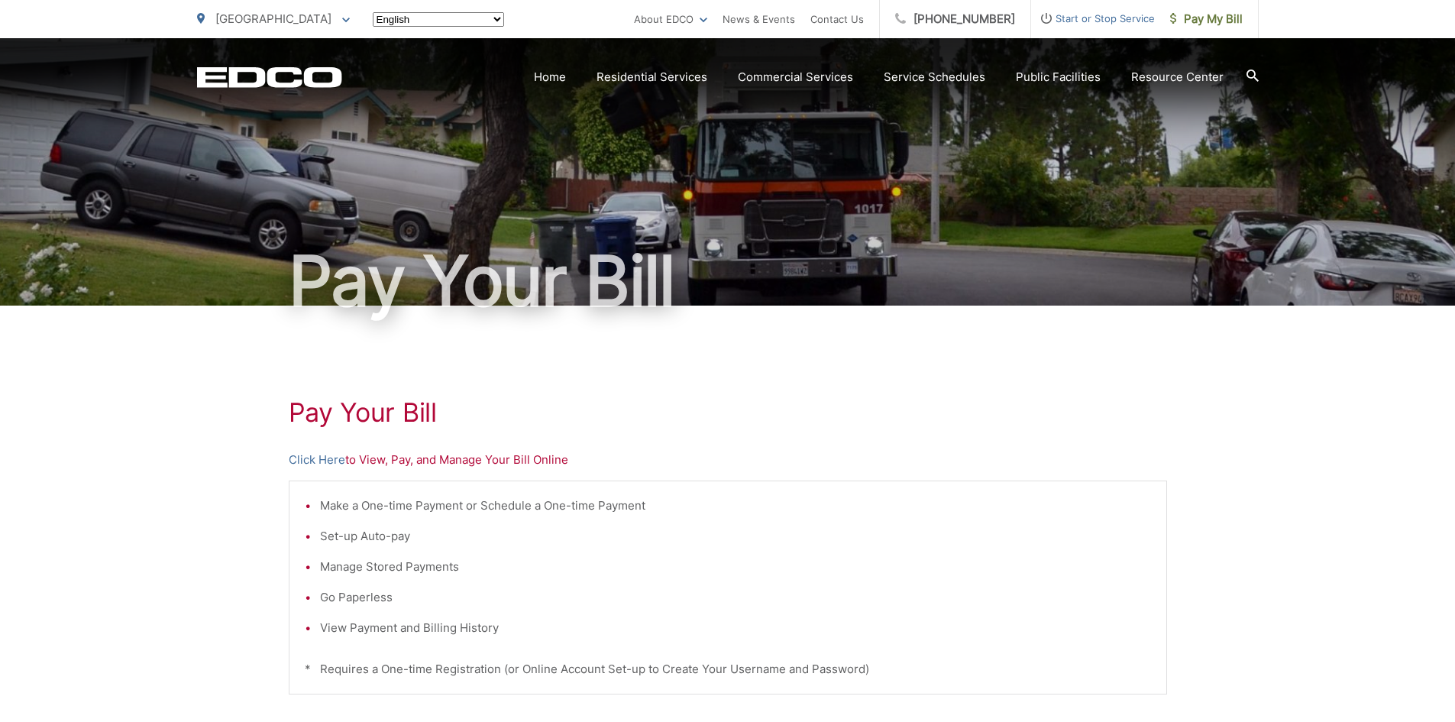 This screenshot has height=722, width=1455. What do you see at coordinates (652, 77) in the screenshot?
I see `a: Residential Services` at bounding box center [652, 77].